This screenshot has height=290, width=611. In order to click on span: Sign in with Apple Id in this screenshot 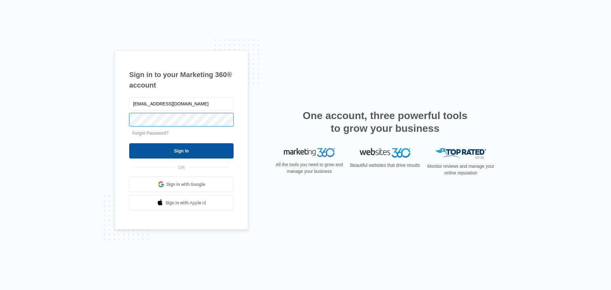, I will do `click(186, 203)`.